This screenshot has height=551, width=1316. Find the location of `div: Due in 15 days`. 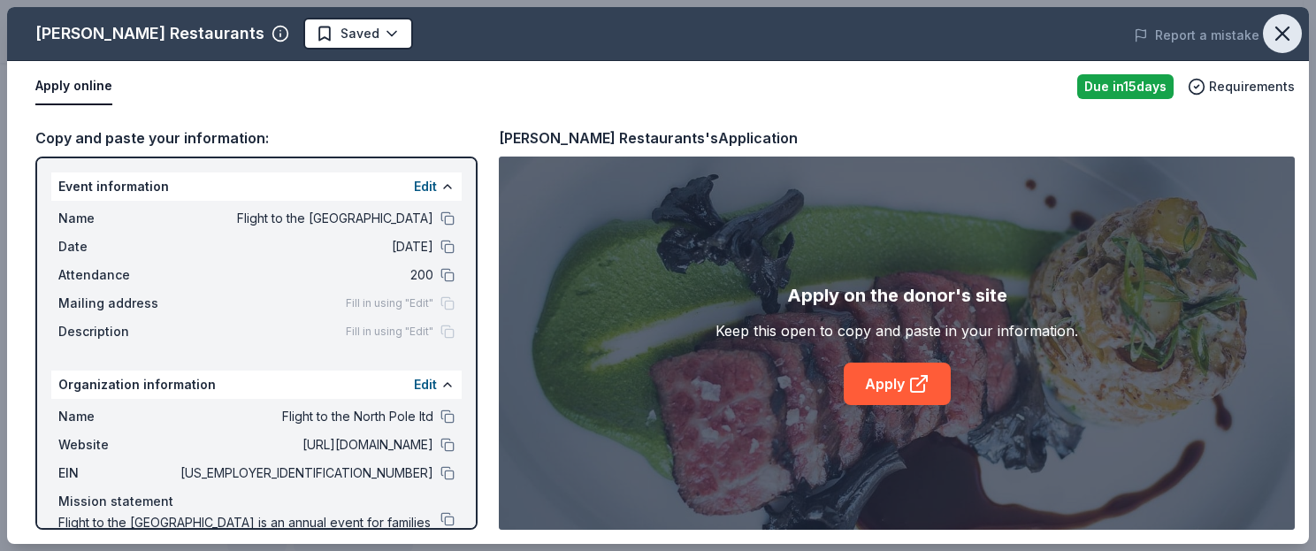

div: Due in 15 days is located at coordinates (1125, 87).